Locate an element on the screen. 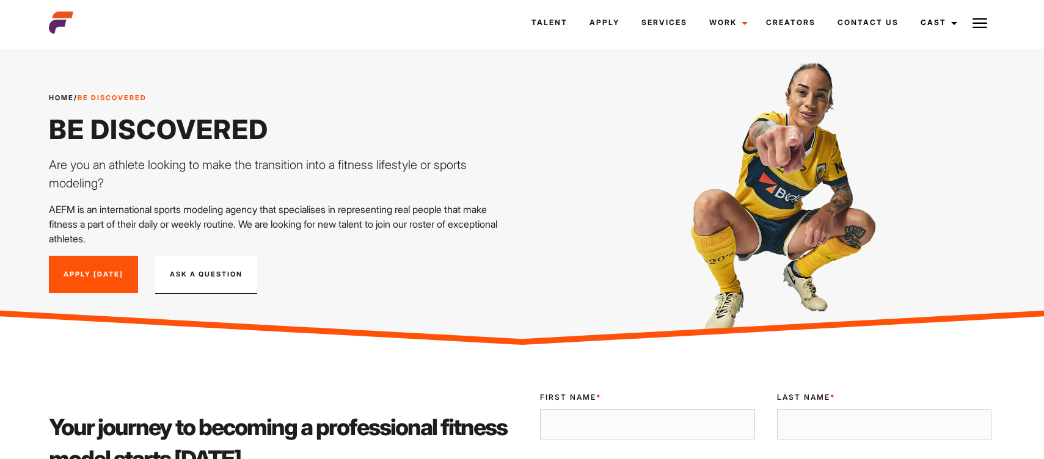 Image resolution: width=1044 pixels, height=459 pixels. p: AEFM is an international sports modeling agency that specialises in representing real people that... is located at coordinates (282, 224).